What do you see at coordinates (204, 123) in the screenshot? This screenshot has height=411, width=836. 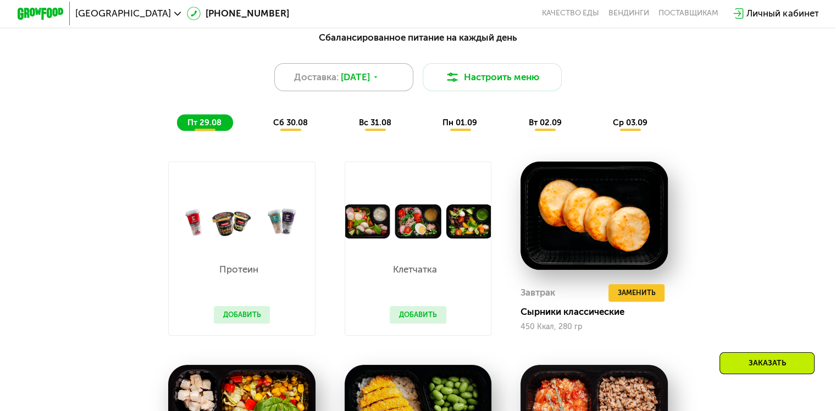 I see `span: пт 29.08` at bounding box center [204, 123].